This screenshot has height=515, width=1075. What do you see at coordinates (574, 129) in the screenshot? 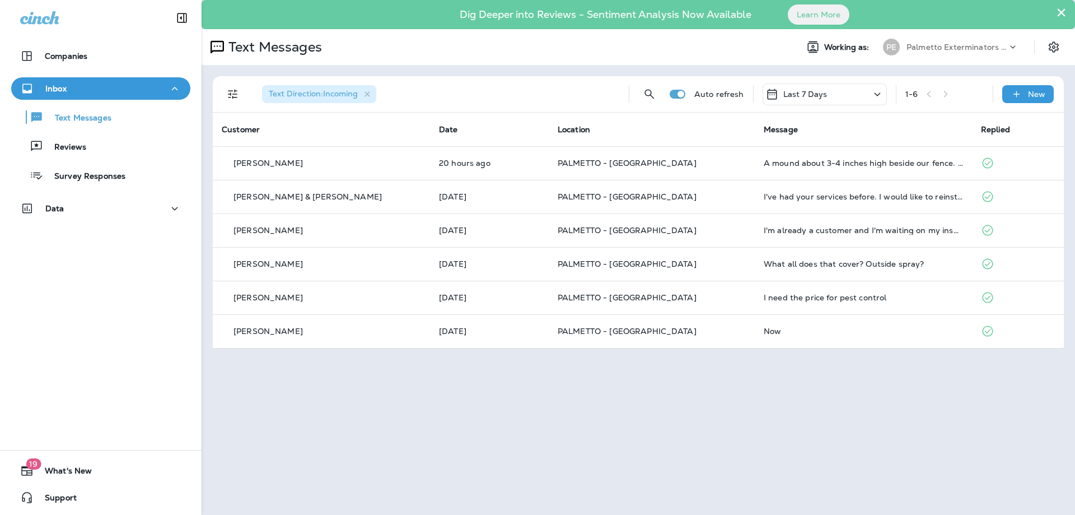
I see `span: Location` at bounding box center [574, 129].